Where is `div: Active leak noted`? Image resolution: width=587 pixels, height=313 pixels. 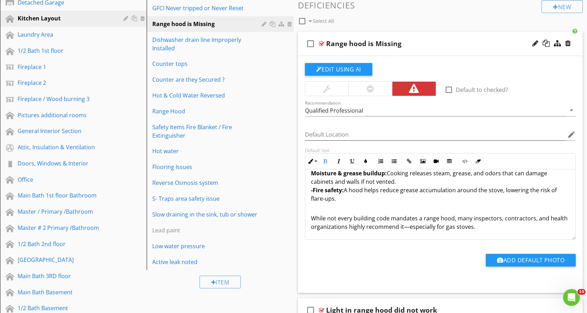 div: Active leak noted is located at coordinates (208, 262).